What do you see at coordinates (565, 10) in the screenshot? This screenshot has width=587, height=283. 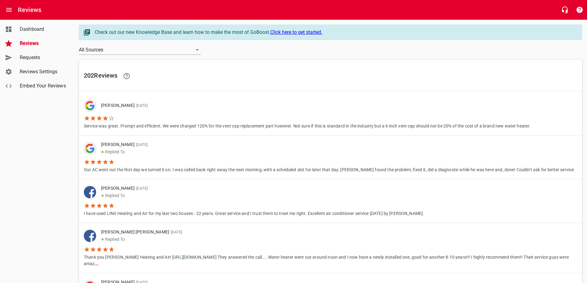 I see `button: Live Chat` at bounding box center [565, 10].